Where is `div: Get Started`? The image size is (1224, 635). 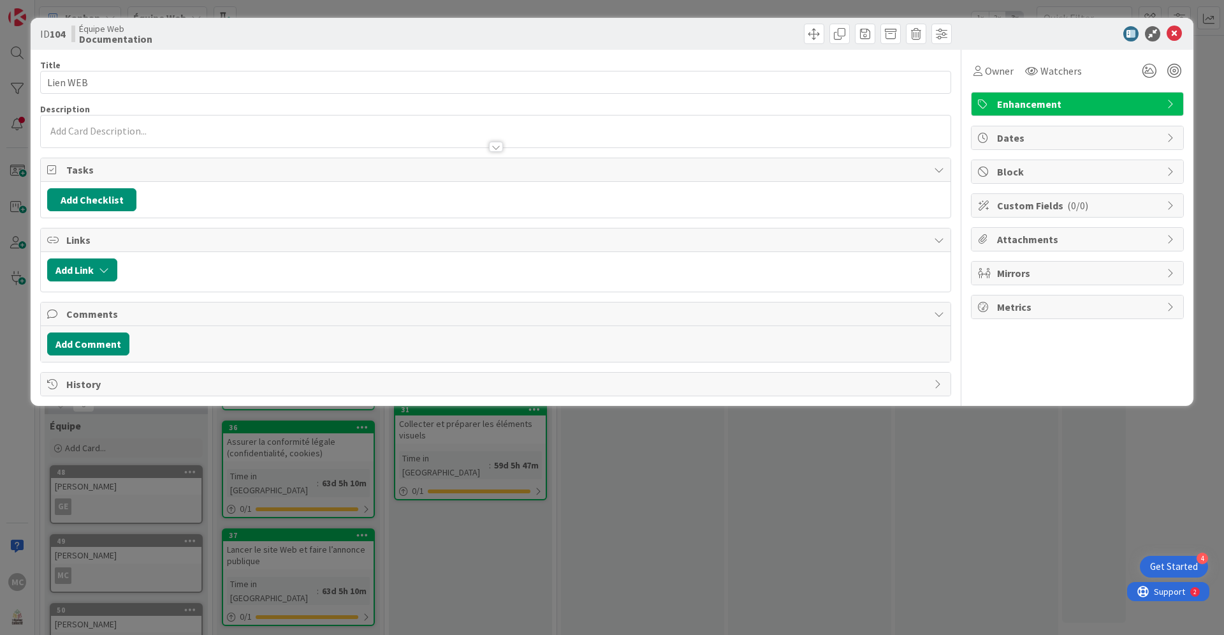 div: Get Started is located at coordinates (1174, 566).